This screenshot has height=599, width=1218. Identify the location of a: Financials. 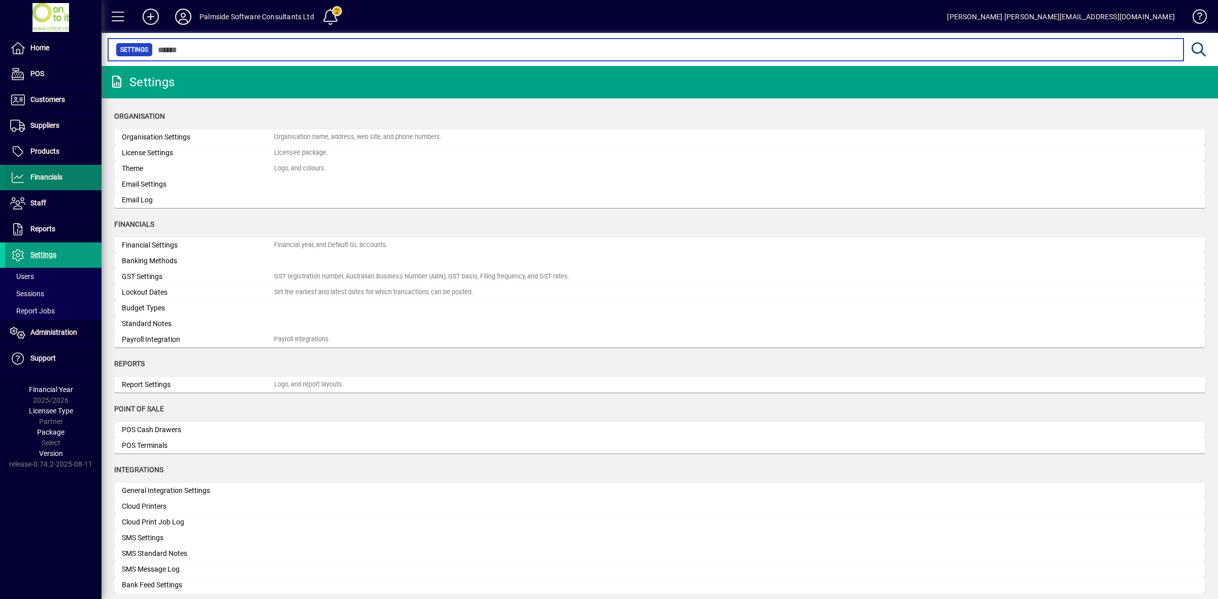
(53, 178).